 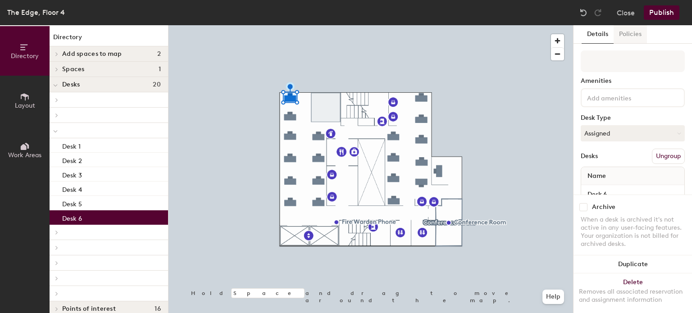 I want to click on div: Amenities, so click(x=632, y=81).